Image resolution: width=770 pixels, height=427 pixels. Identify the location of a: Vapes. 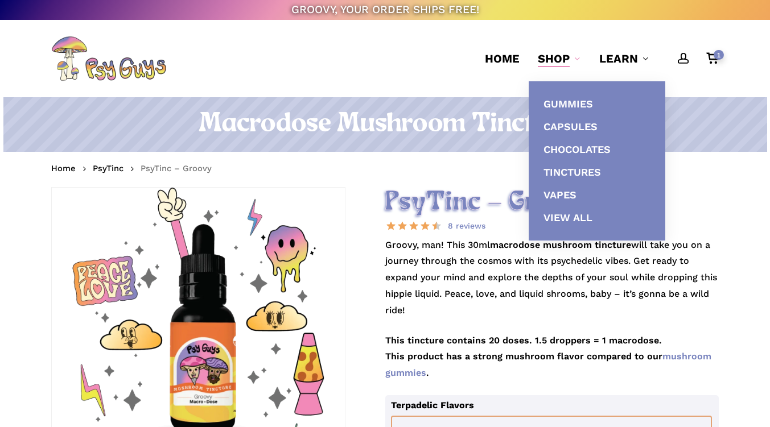
(597, 195).